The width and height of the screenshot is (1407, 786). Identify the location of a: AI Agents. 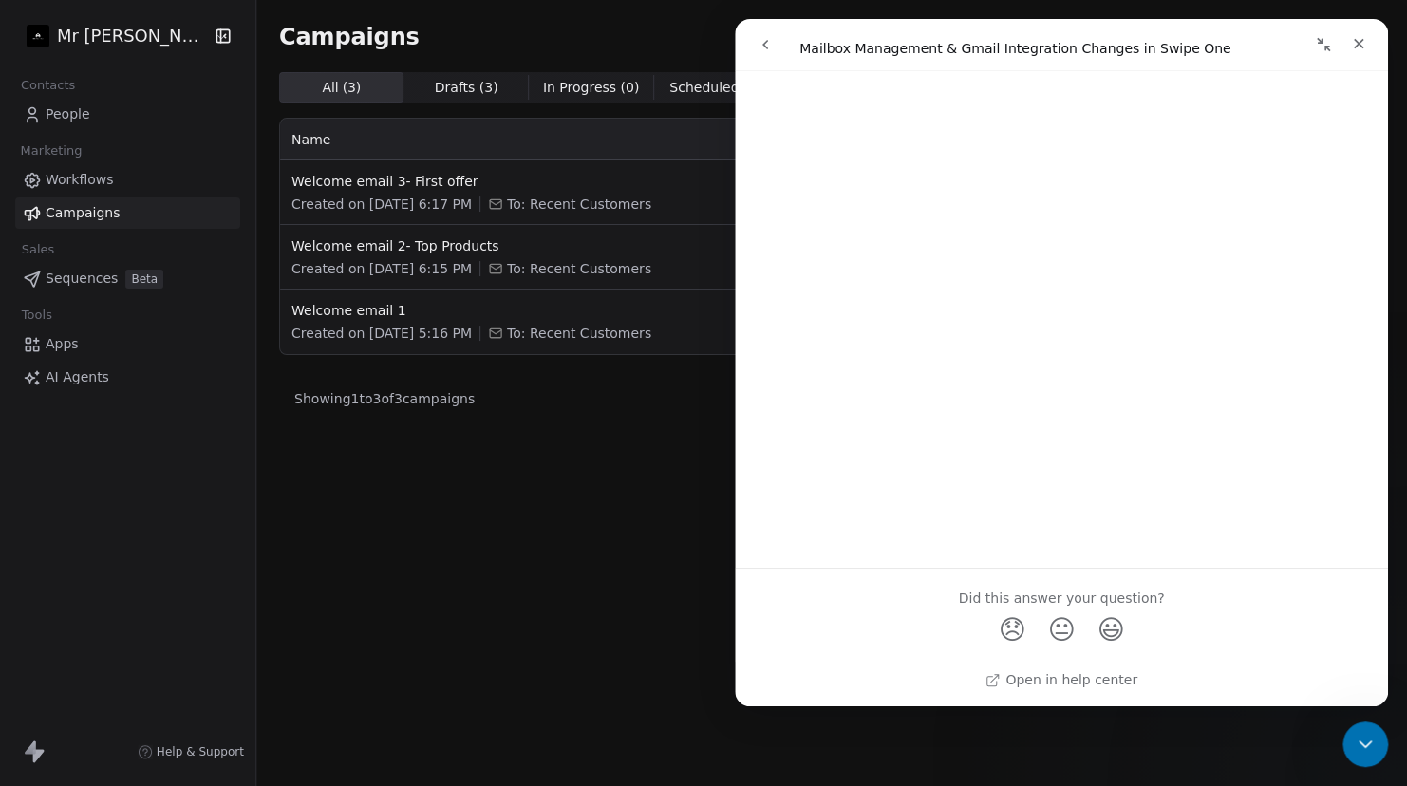
(127, 377).